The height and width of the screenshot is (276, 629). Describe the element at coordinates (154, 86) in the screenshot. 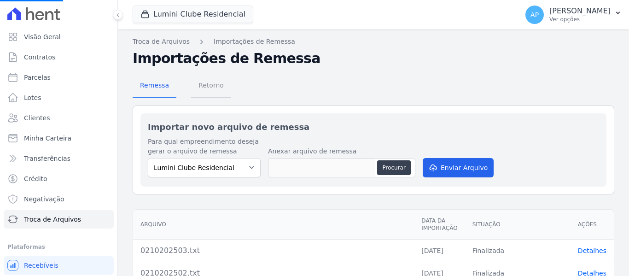

I see `a: Remessa` at that location.